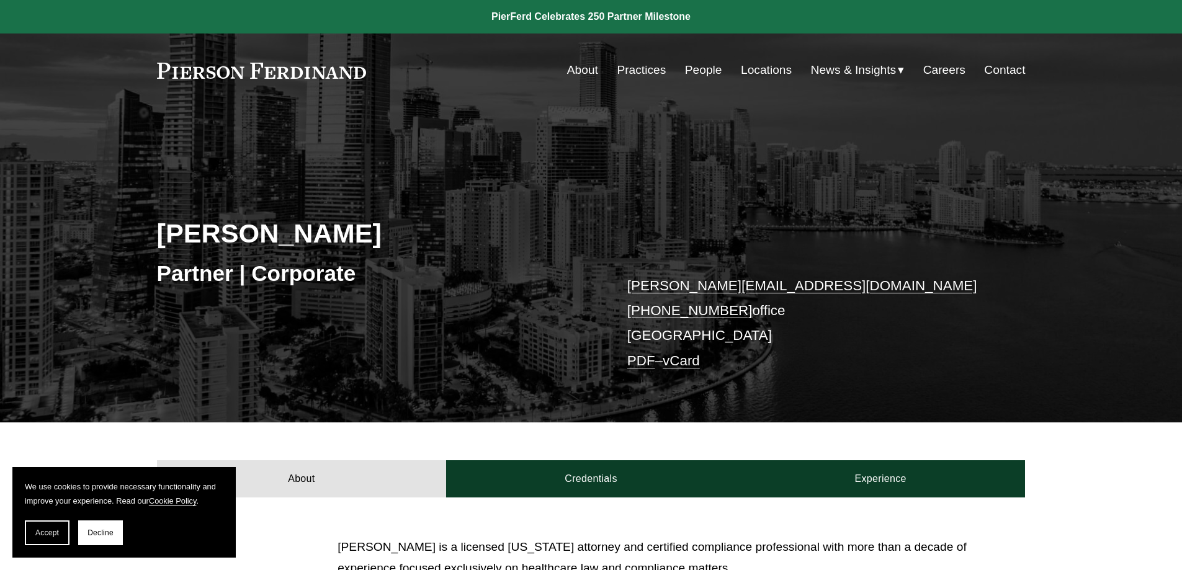 This screenshot has height=570, width=1182. I want to click on p: We use cookies to provide necessary functionality and improve your experience. Read our ., so click(124, 494).